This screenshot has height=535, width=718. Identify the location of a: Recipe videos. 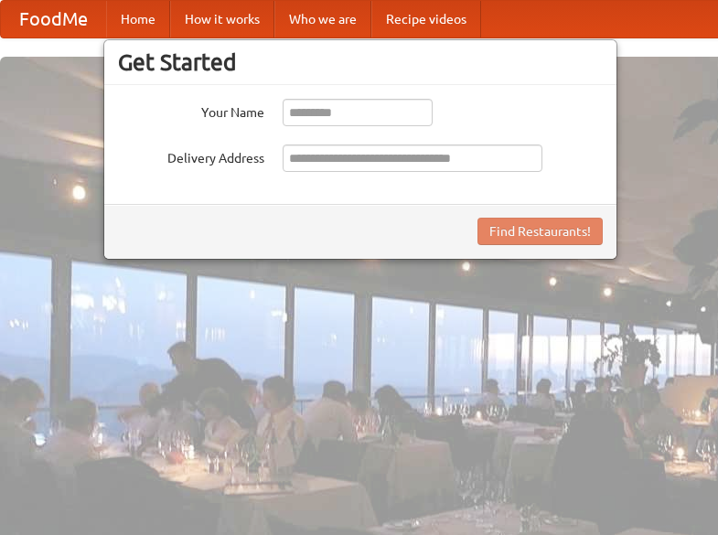
(426, 19).